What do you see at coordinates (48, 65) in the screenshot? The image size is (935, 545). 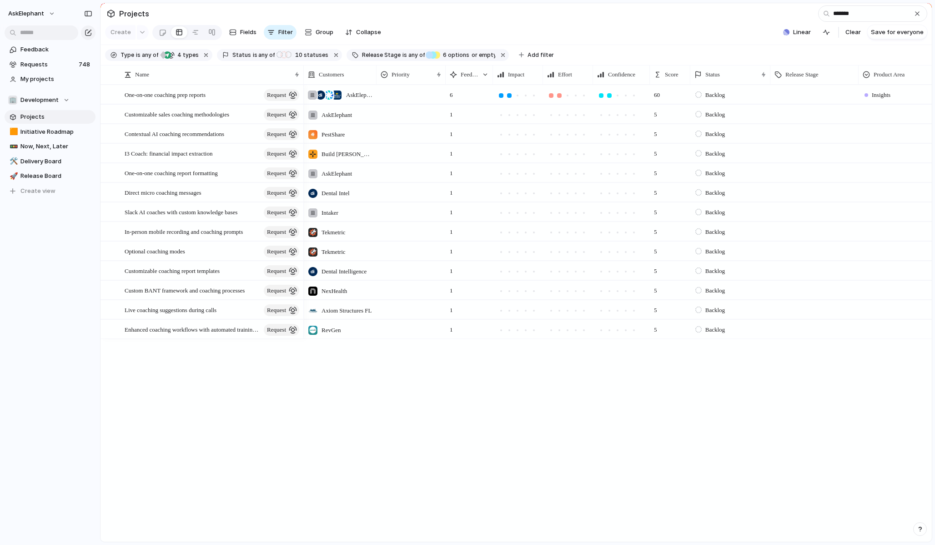 I see `span: Requests` at bounding box center [48, 65].